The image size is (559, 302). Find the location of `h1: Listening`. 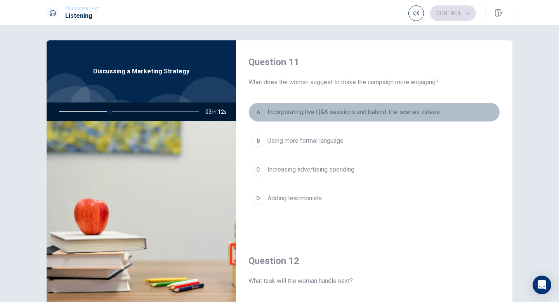

h1: Listening is located at coordinates (82, 16).